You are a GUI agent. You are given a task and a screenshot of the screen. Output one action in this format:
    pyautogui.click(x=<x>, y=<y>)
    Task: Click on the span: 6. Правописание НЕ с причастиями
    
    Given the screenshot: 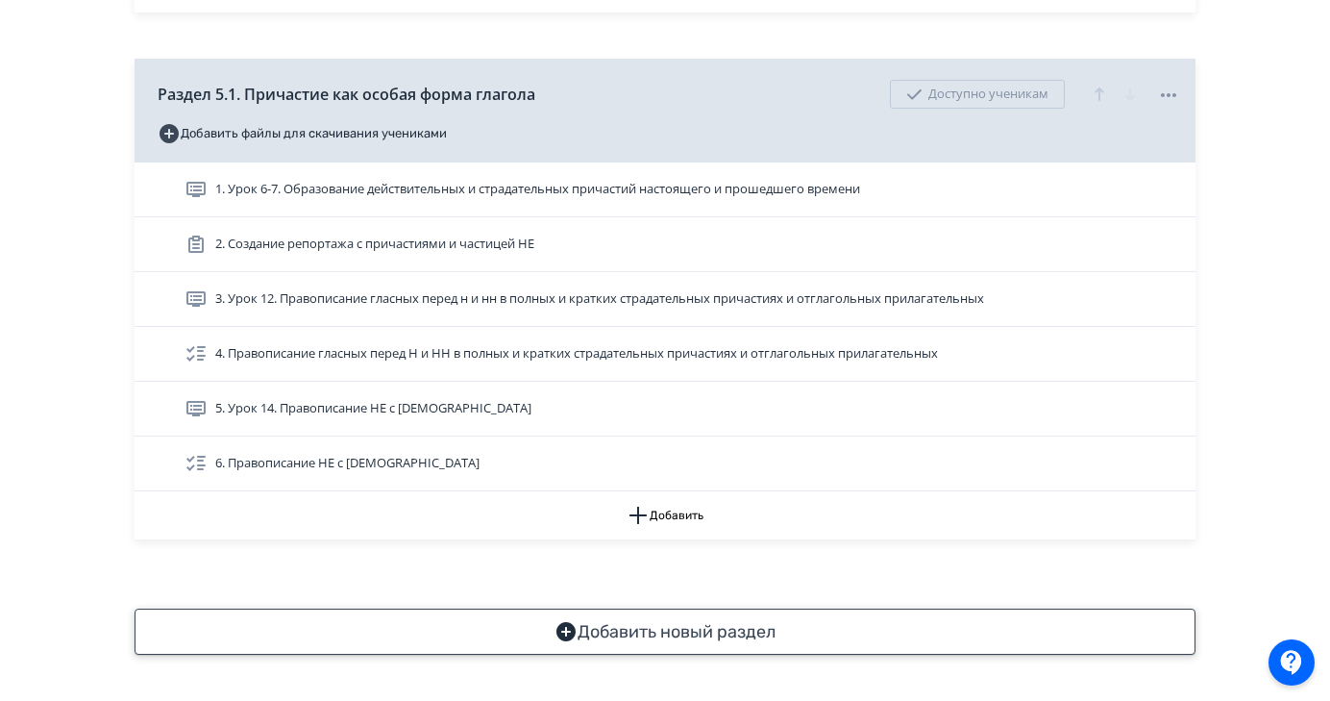 What is the action you would take?
    pyautogui.click(x=347, y=463)
    